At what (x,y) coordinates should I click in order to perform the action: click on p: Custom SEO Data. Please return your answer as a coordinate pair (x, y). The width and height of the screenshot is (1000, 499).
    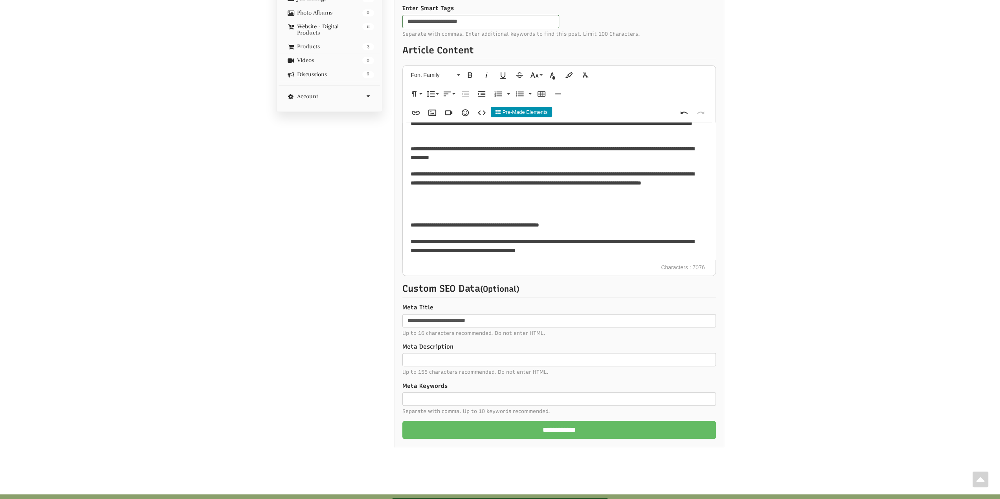
    Looking at the image, I should click on (559, 290).